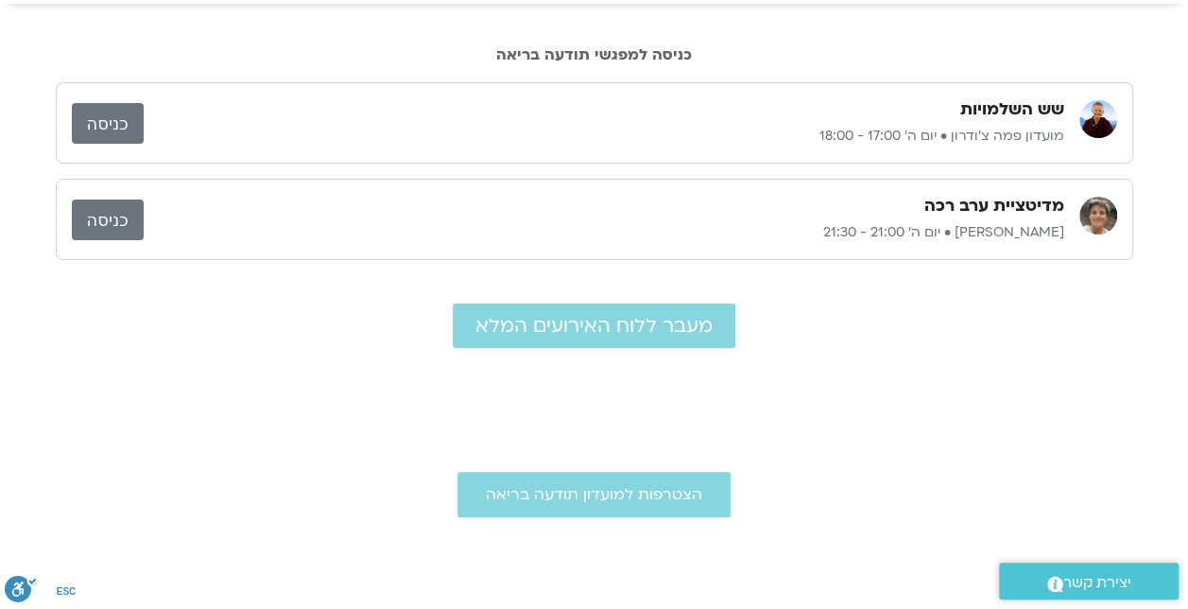 This screenshot has width=1188, height=609. I want to click on h2: כניסה למפגשי תודעה בריאה, so click(594, 55).